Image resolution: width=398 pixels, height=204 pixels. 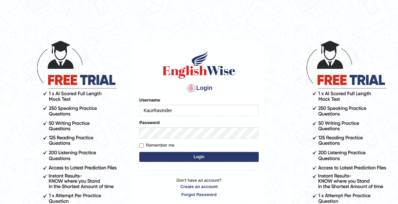 What do you see at coordinates (141, 145) in the screenshot?
I see `input: Remember me` at bounding box center [141, 145].